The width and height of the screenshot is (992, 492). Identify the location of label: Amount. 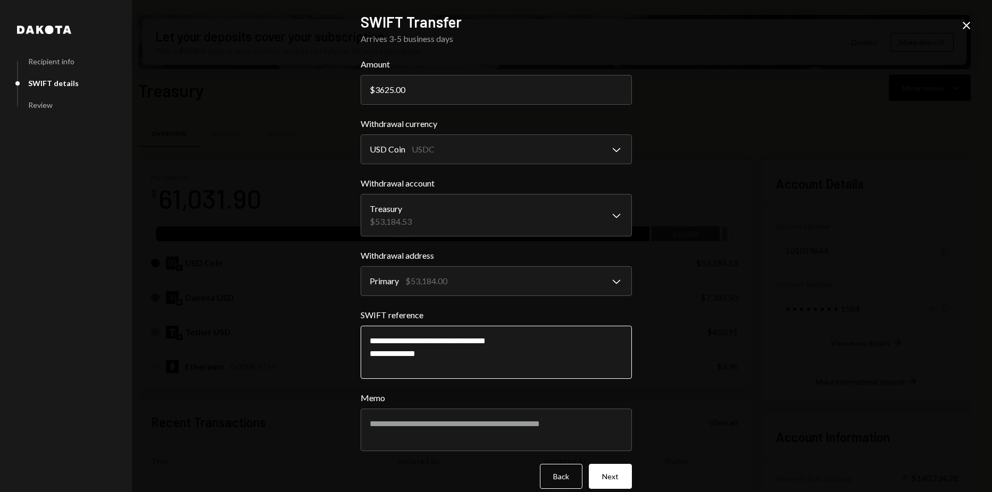
(496, 64).